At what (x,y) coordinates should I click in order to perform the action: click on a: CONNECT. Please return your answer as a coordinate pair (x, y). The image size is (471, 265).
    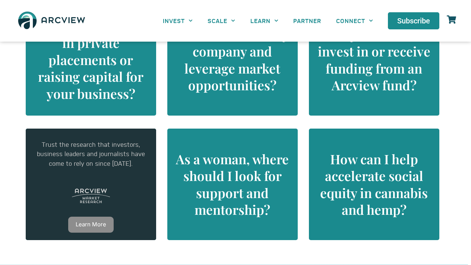
    Looking at the image, I should click on (354, 20).